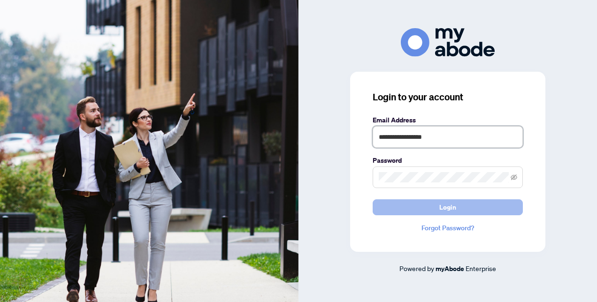 The height and width of the screenshot is (302, 597). What do you see at coordinates (448, 120) in the screenshot?
I see `label: Email Address` at bounding box center [448, 120].